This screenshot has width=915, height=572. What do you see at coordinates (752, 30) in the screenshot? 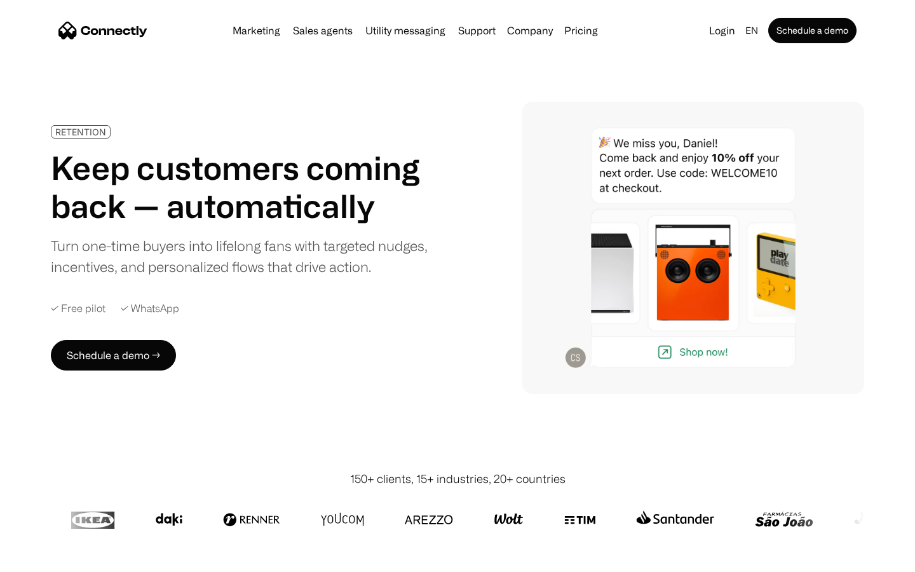
I see `div: en` at bounding box center [752, 30].